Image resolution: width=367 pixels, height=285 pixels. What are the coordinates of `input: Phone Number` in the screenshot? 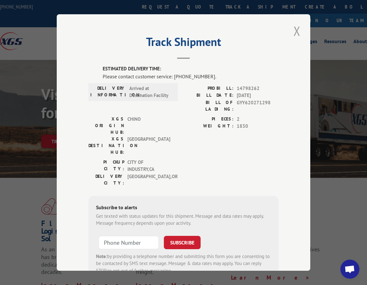 It's located at (129, 242).